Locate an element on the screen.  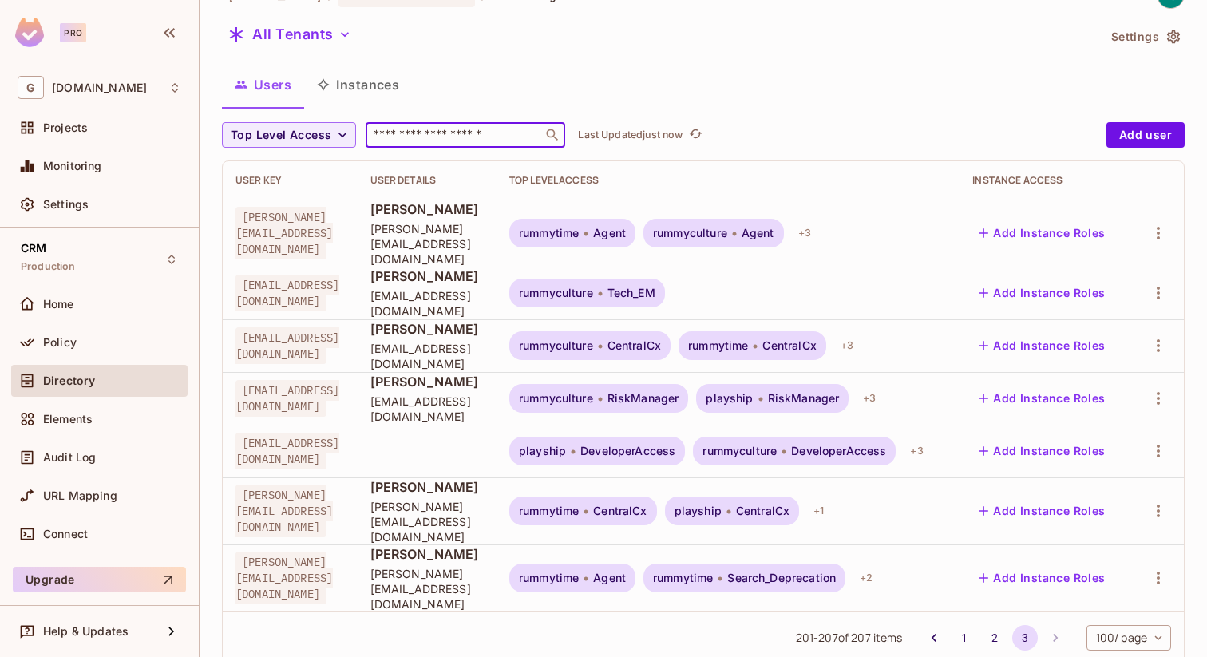
button: Instances is located at coordinates (358, 85).